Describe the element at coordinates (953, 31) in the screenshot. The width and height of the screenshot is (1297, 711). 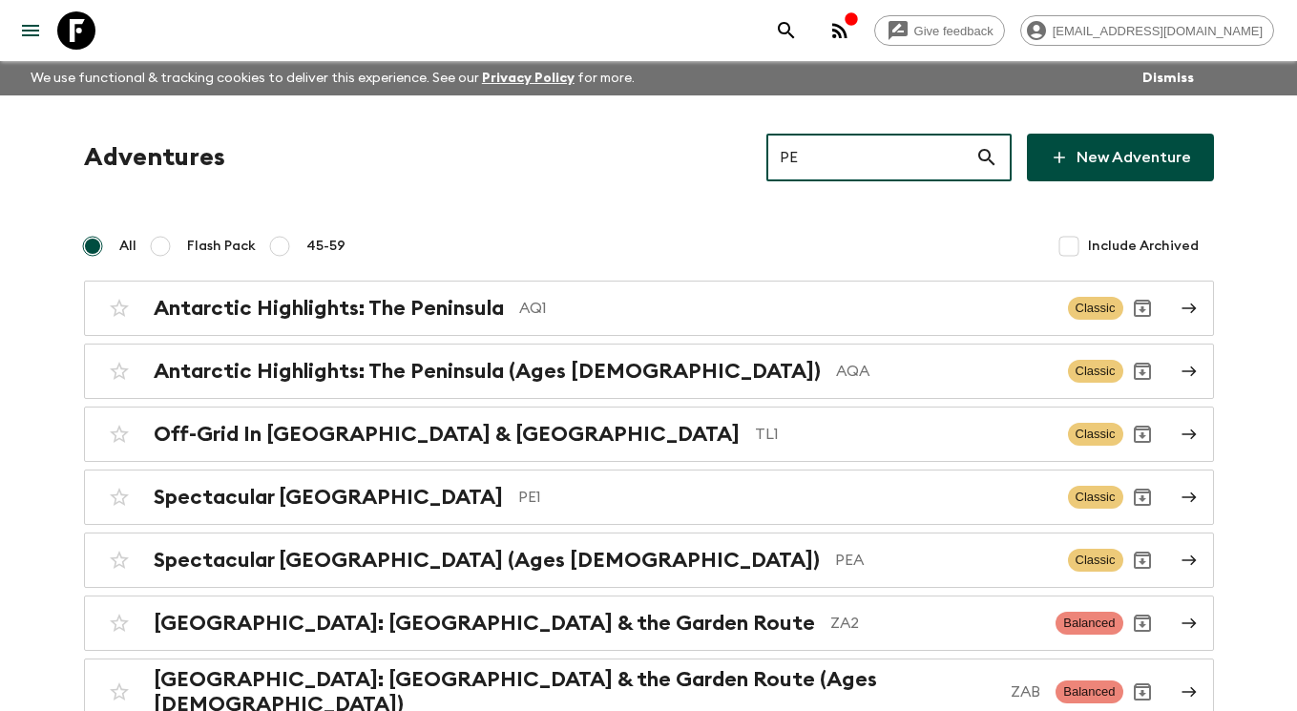
I see `span: Give feedback` at that location.